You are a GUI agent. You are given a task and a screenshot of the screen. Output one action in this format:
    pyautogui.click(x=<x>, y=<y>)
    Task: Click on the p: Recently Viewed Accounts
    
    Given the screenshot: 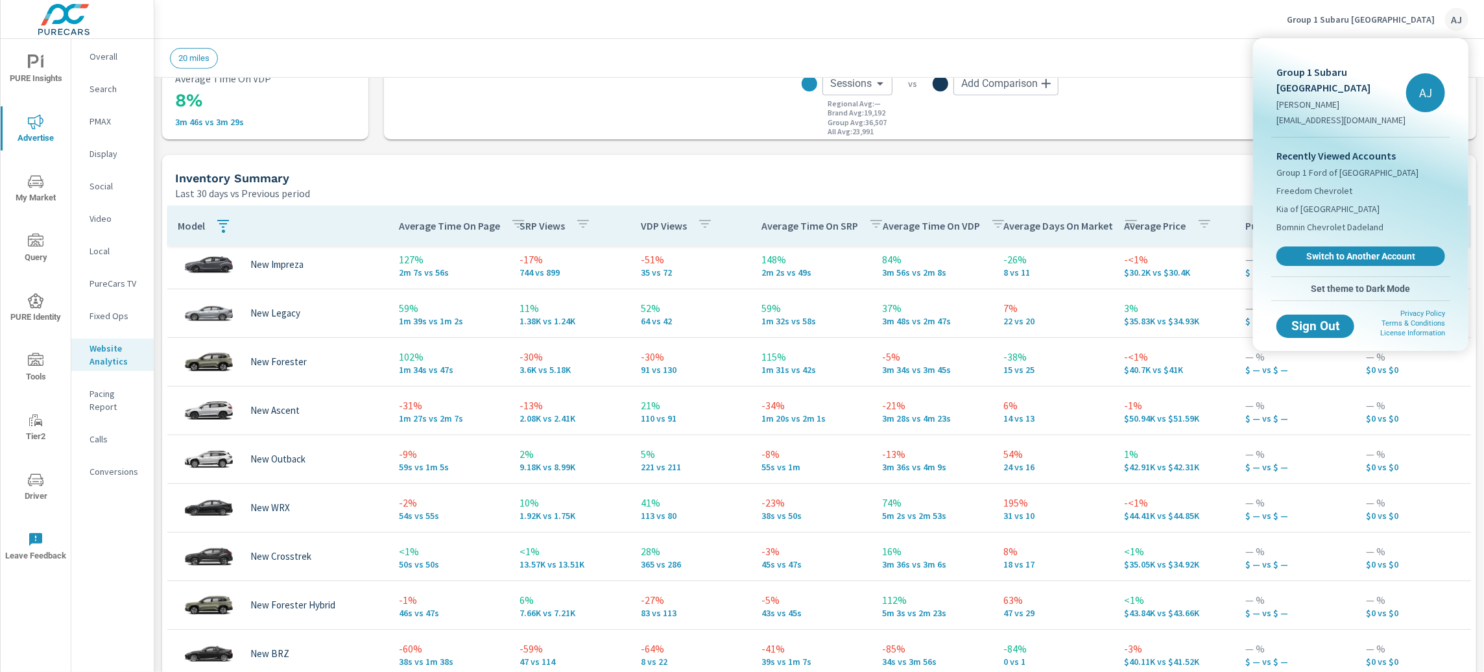 What is the action you would take?
    pyautogui.click(x=1361, y=156)
    